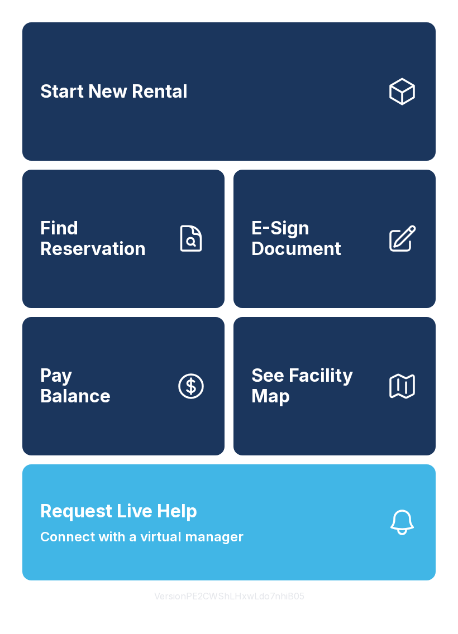 This screenshot has height=634, width=458. I want to click on button: Request Live HelpConnect with a virtual manager, so click(229, 523).